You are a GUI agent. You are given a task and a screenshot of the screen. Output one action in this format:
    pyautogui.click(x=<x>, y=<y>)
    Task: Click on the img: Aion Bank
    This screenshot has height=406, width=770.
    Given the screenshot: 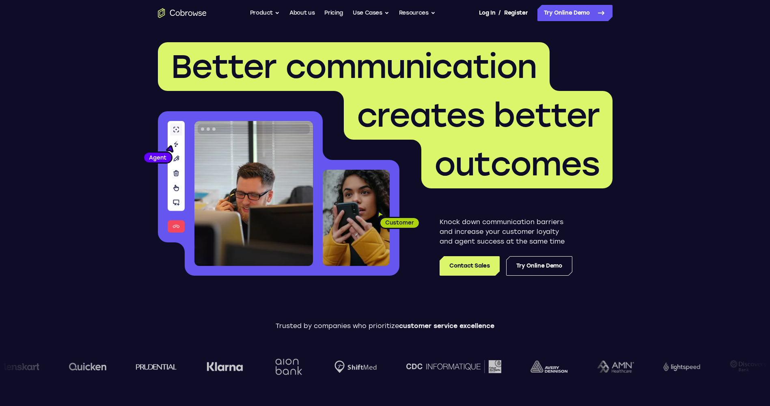 What is the action you would take?
    pyautogui.click(x=289, y=367)
    